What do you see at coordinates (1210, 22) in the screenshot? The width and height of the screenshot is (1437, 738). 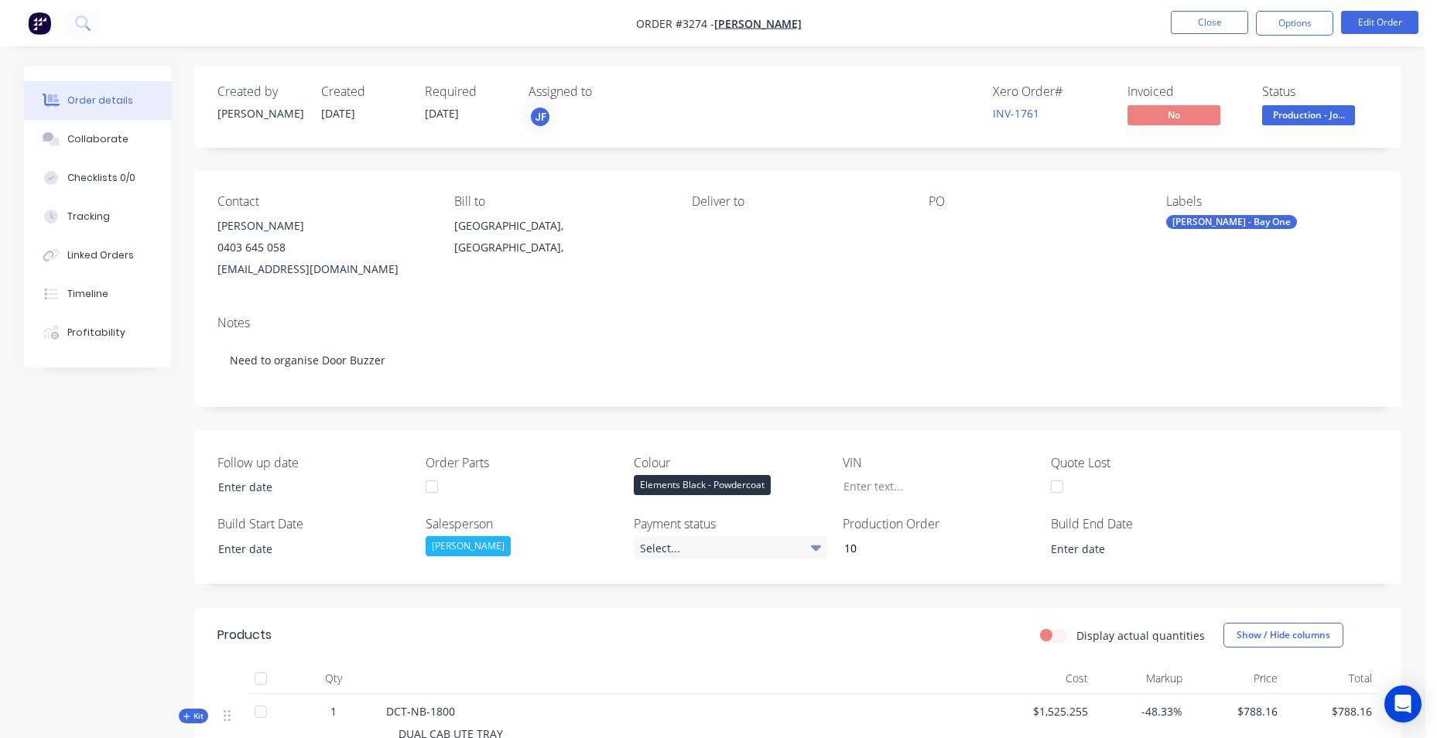 I see `button: Close` at bounding box center [1210, 22].